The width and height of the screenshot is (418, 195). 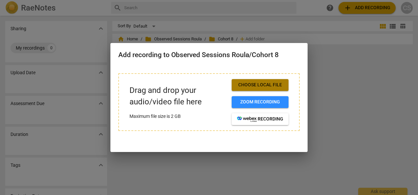 What do you see at coordinates (178, 96) in the screenshot?
I see `p: Drag and drop your audio/video file here` at bounding box center [178, 96].